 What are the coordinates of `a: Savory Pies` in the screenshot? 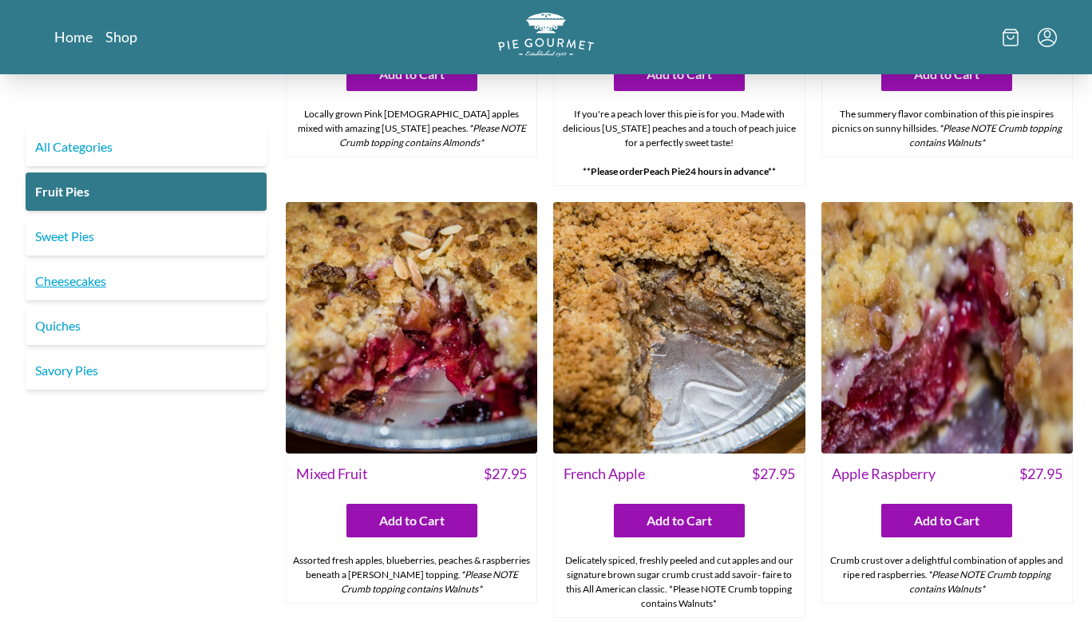 It's located at (146, 370).